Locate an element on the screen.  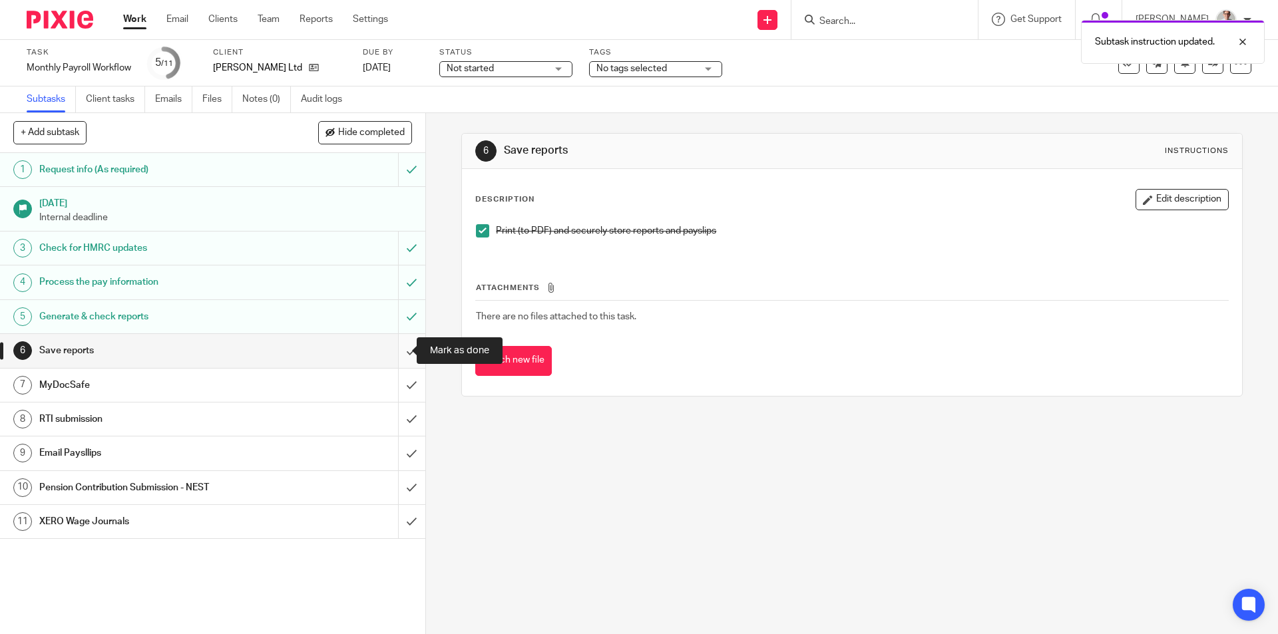
a: Work is located at coordinates (134, 19).